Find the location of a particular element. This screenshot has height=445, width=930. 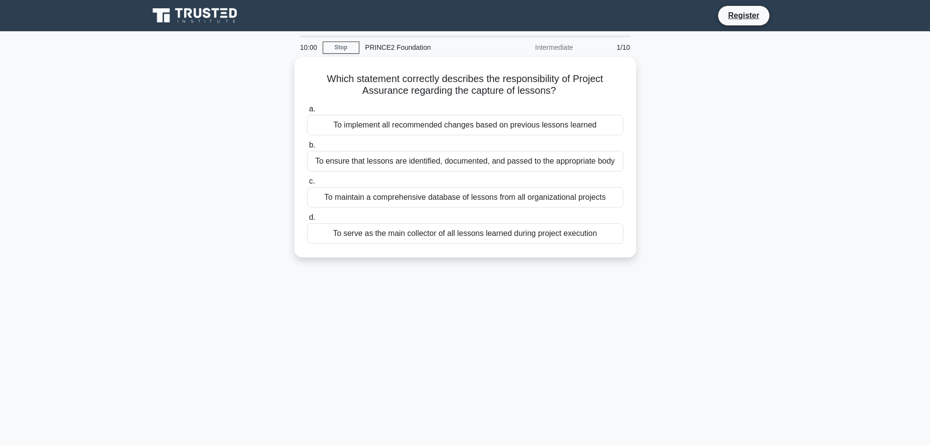

div: To ensure that lessons are identified, documented, and passed to the appropriate body is located at coordinates (465, 161).